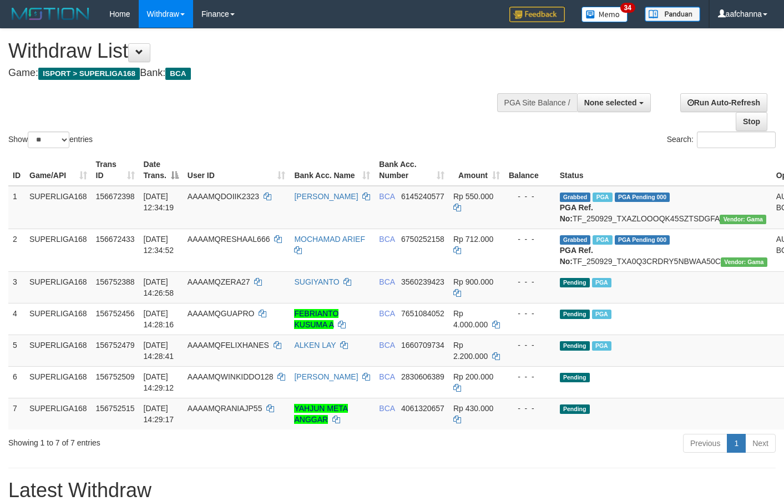  Describe the element at coordinates (423, 239) in the screenshot. I see `span: Copy 6750252158 to clipboard` at that location.